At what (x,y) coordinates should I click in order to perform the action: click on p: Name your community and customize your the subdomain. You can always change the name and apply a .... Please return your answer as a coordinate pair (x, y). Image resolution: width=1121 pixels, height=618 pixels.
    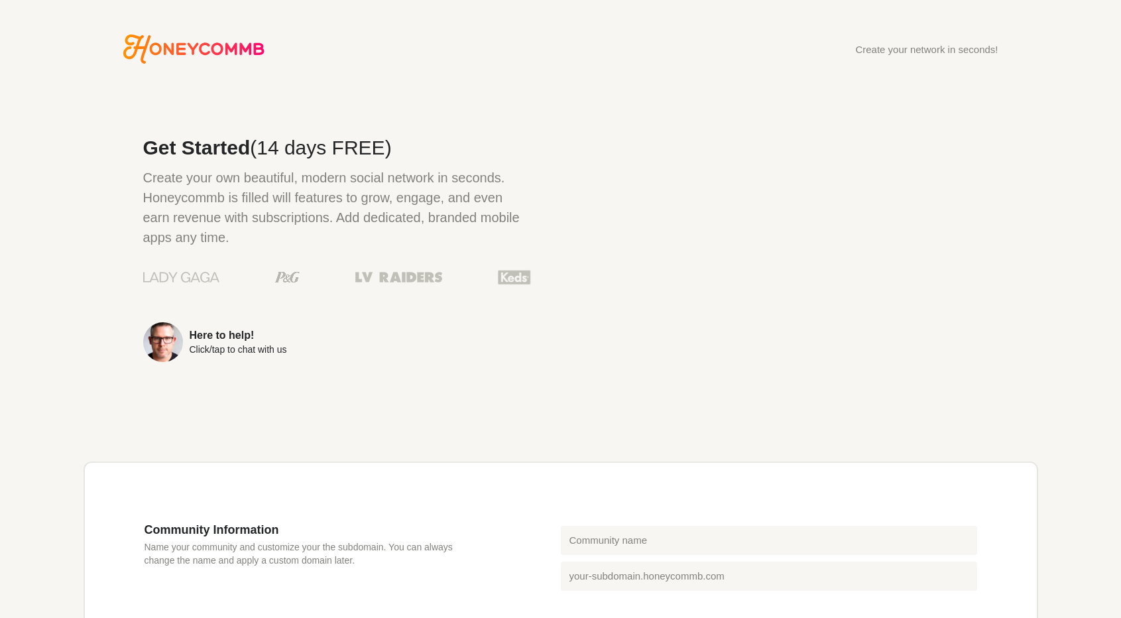
    Looking at the image, I should click on (313, 553).